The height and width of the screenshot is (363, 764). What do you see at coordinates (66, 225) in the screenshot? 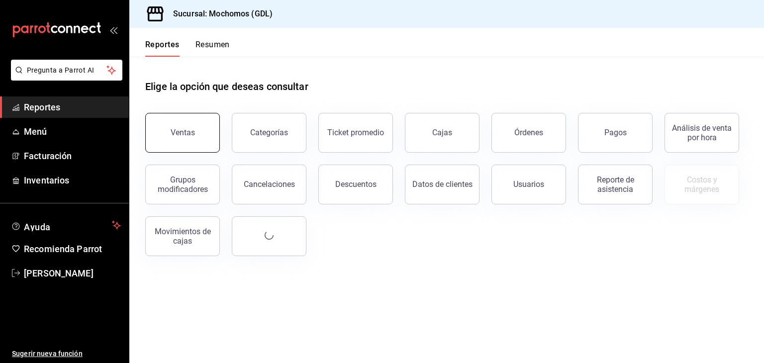
I see `span: Ayuda` at bounding box center [66, 225].